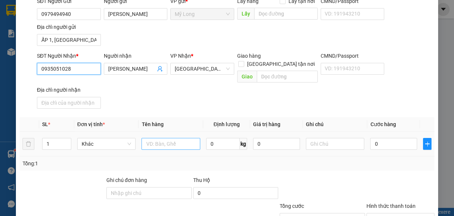 The width and height of the screenshot is (454, 216). I want to click on span: Thu Hộ, so click(201, 180).